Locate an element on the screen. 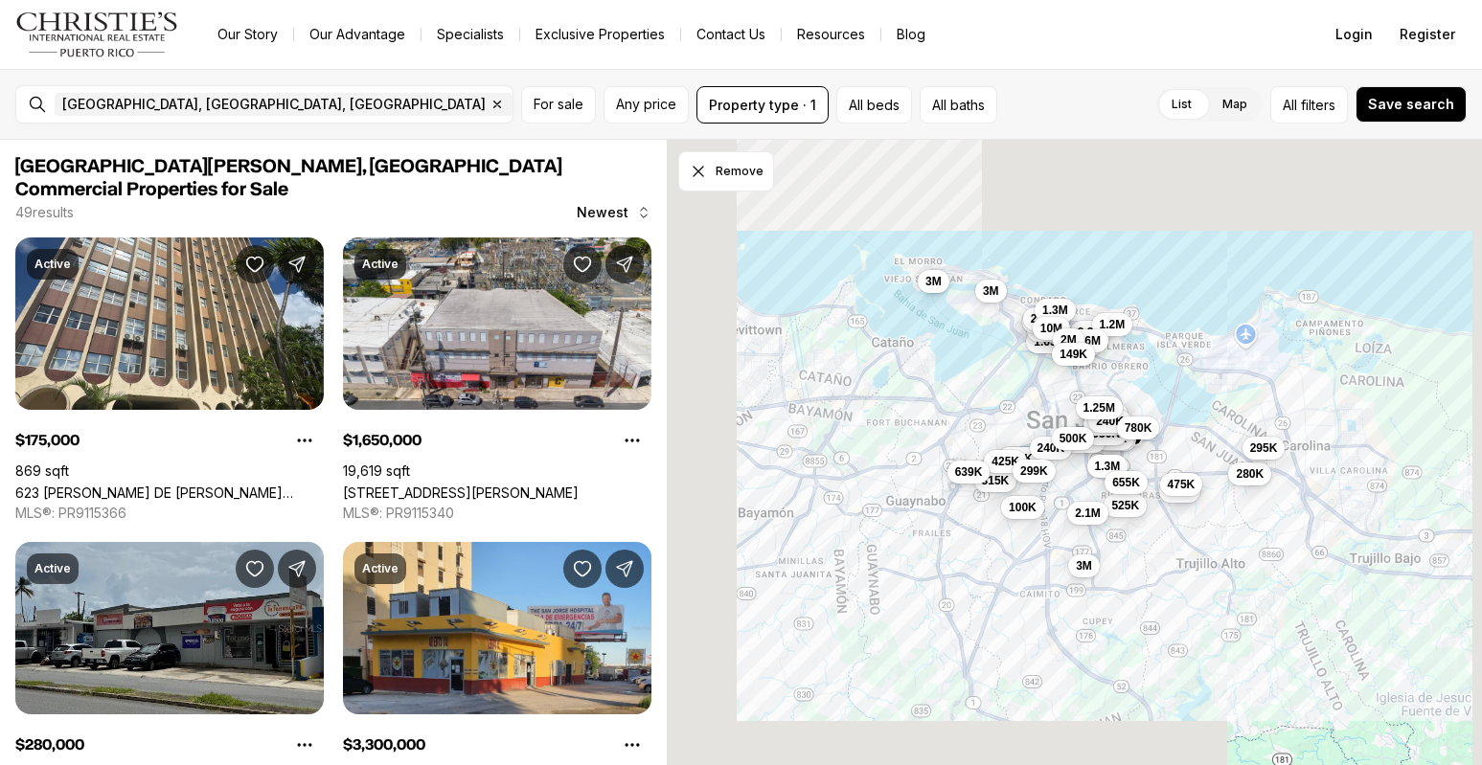  span: 315K is located at coordinates (994, 481).